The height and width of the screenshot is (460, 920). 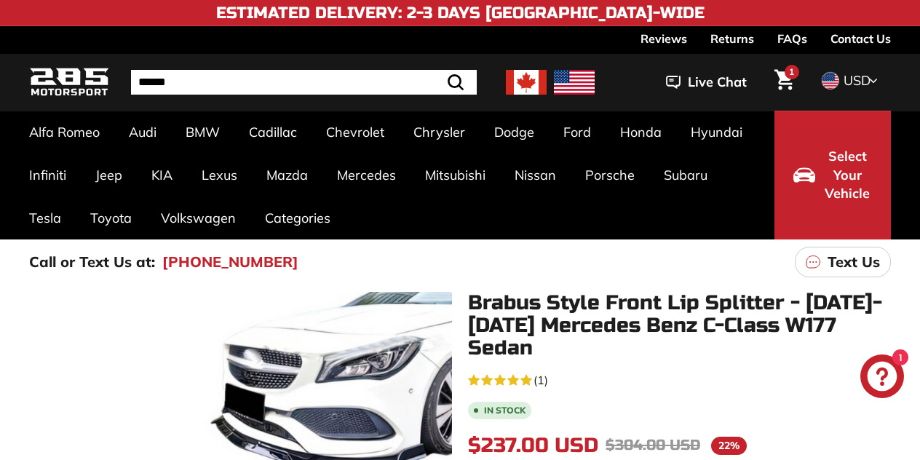 What do you see at coordinates (514, 132) in the screenshot?
I see `a: Dodge` at bounding box center [514, 132].